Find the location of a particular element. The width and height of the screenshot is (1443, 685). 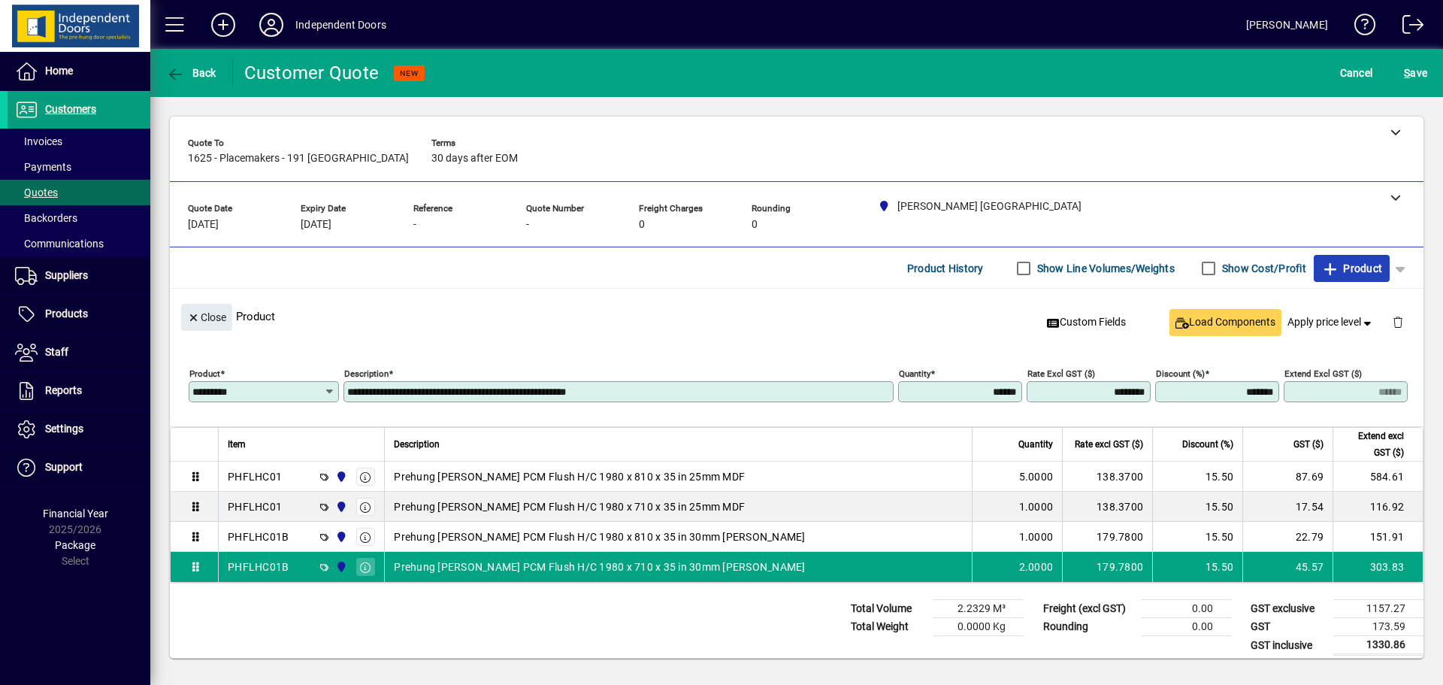

app-page-header-button: Close is located at coordinates (207, 316).